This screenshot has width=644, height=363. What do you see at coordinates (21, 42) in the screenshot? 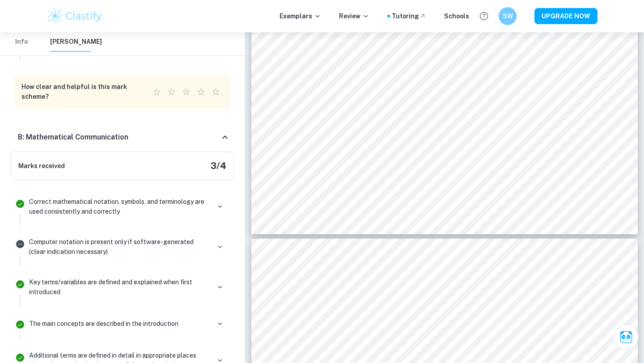
I see `button: Info` at bounding box center [21, 42].